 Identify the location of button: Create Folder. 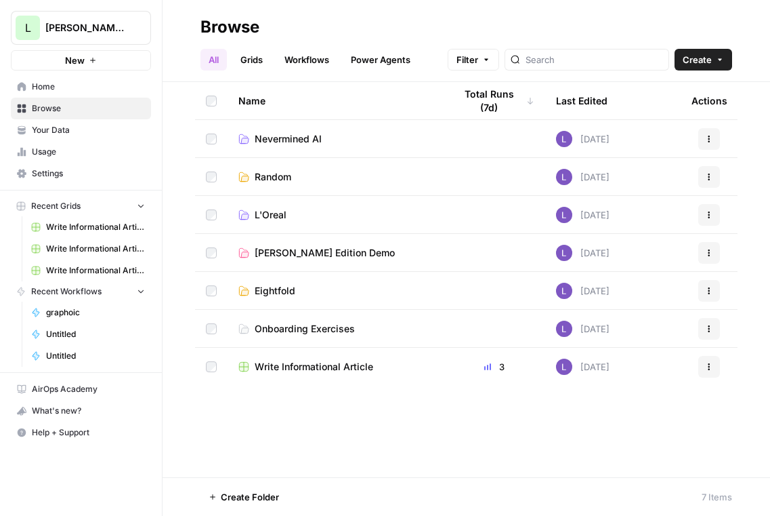
(244, 497).